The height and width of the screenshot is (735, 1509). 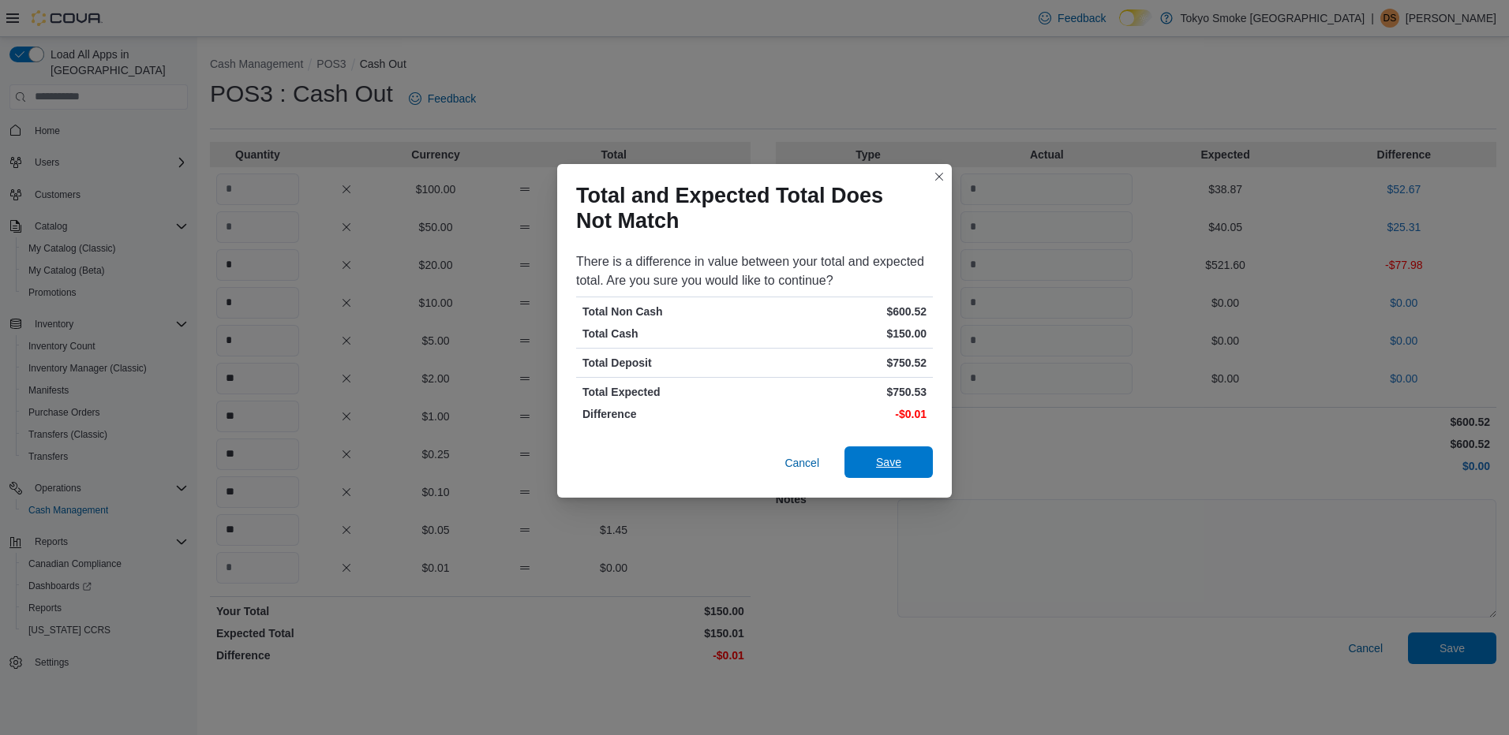 I want to click on p: Total Deposit, so click(x=667, y=363).